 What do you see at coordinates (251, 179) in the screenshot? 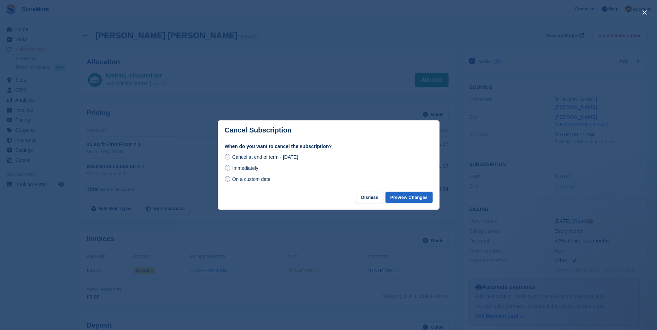
I see `span: On a custom date` at bounding box center [251, 179].